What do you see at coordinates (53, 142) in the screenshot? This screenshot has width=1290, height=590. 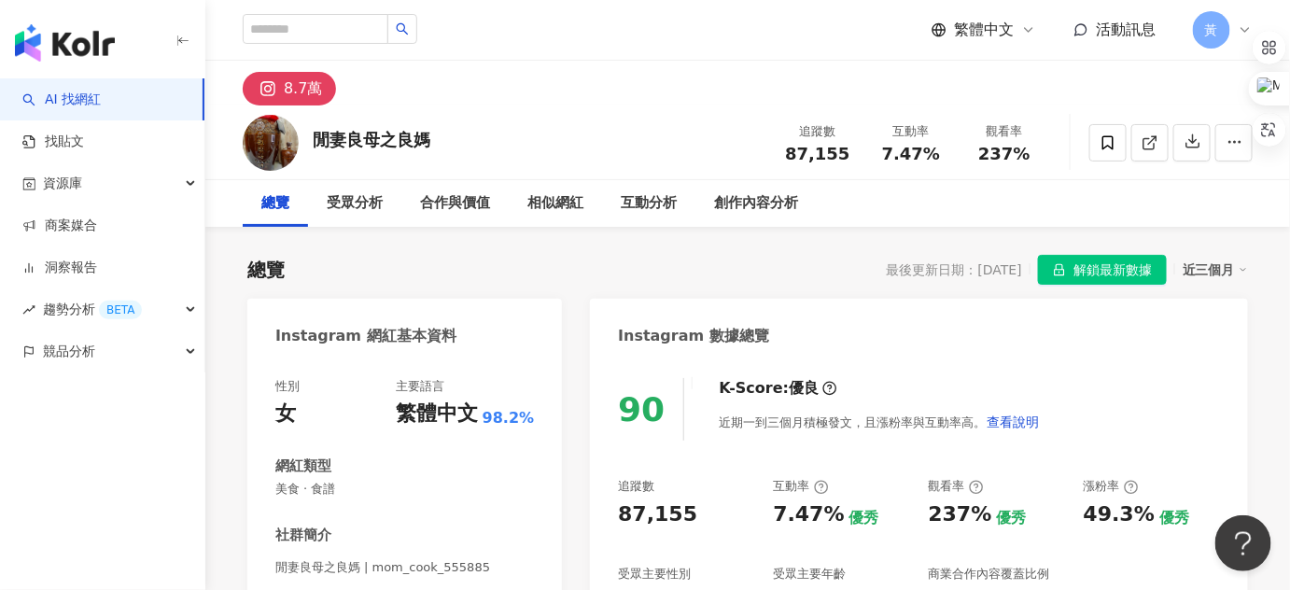 I see `a: 找貼文` at bounding box center [53, 142].